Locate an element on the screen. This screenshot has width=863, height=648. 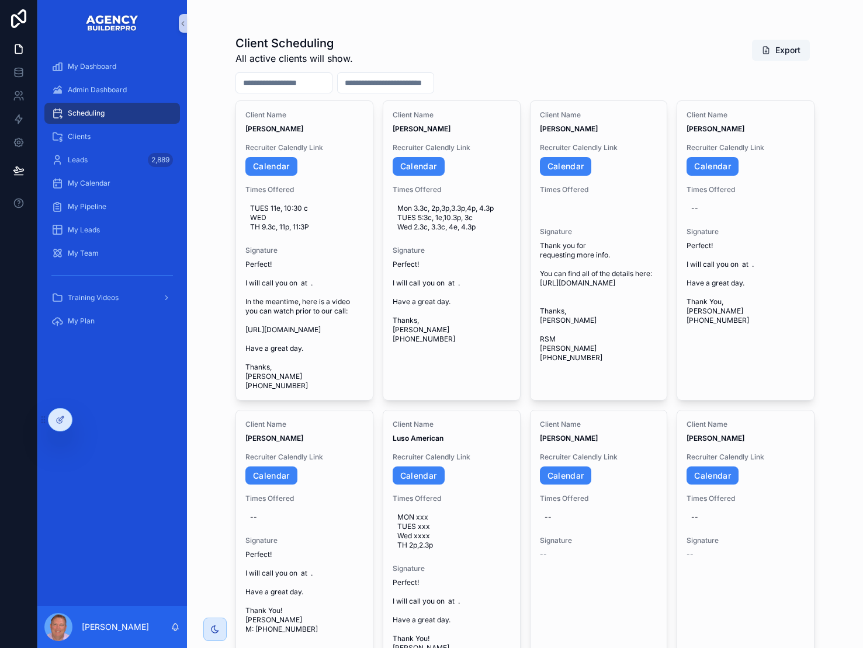
span: Training Videos is located at coordinates (93, 298).